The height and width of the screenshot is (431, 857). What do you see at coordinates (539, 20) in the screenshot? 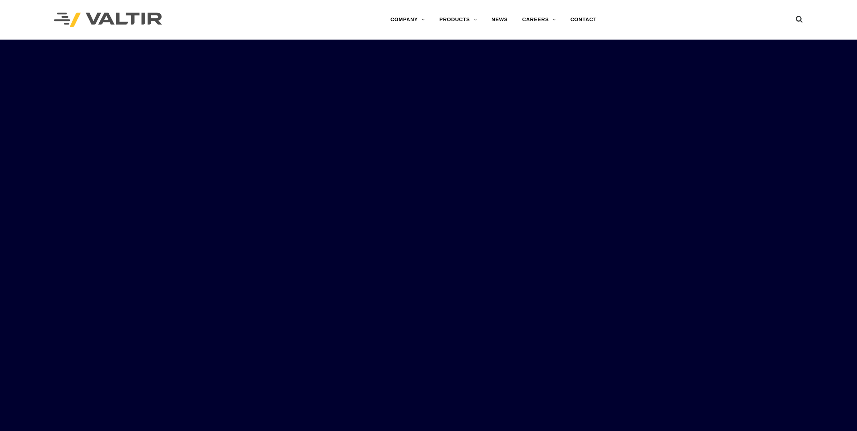
I see `a: CAREERS` at bounding box center [539, 20].